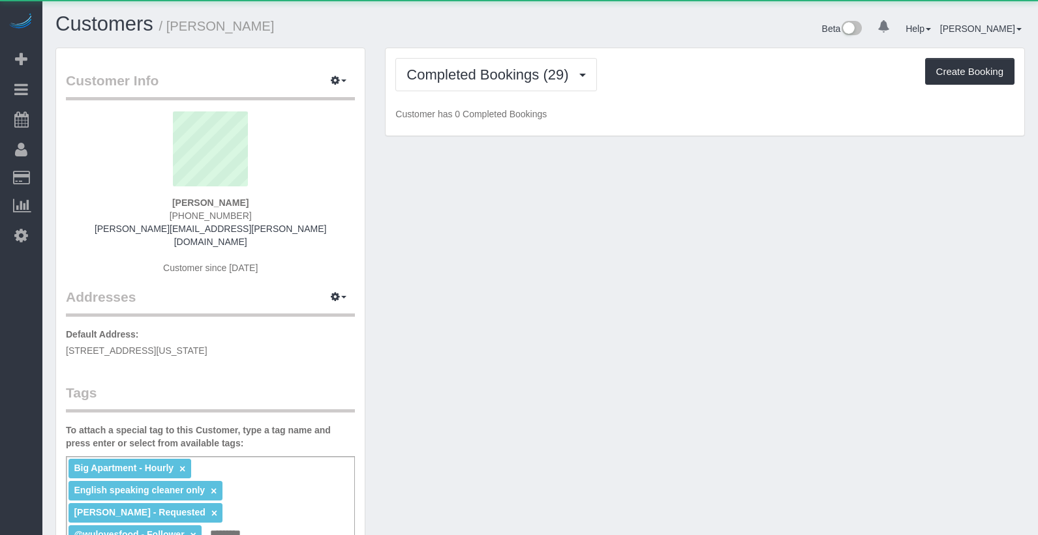 The width and height of the screenshot is (1038, 535). I want to click on span: Completed Bookings (29), so click(490, 74).